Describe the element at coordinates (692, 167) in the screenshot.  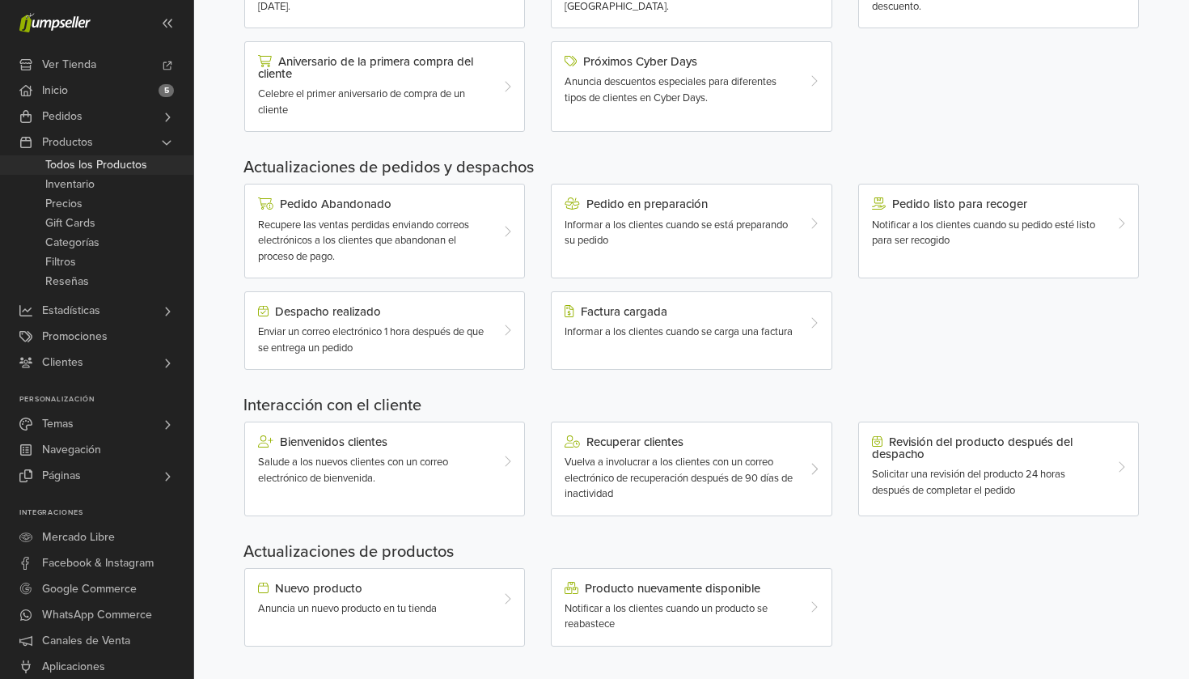
I see `h5: Actualizaciones de pedidos y despachos` at that location.